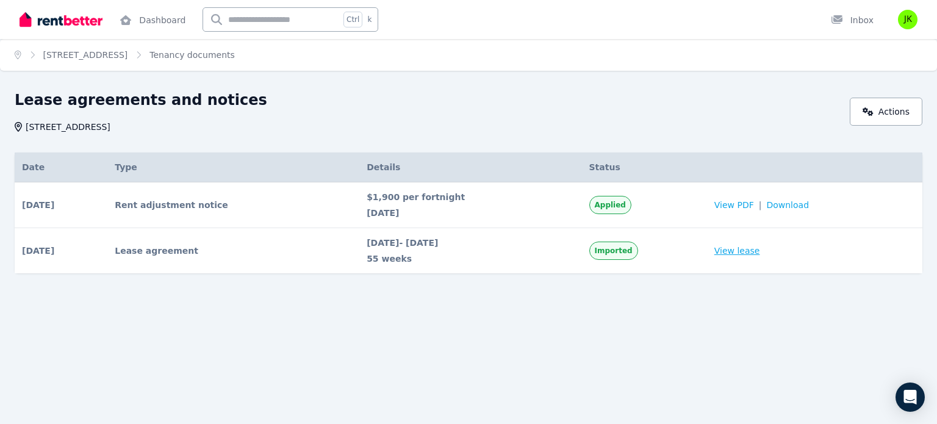  Describe the element at coordinates (788, 205) in the screenshot. I see `span: Download` at that location.